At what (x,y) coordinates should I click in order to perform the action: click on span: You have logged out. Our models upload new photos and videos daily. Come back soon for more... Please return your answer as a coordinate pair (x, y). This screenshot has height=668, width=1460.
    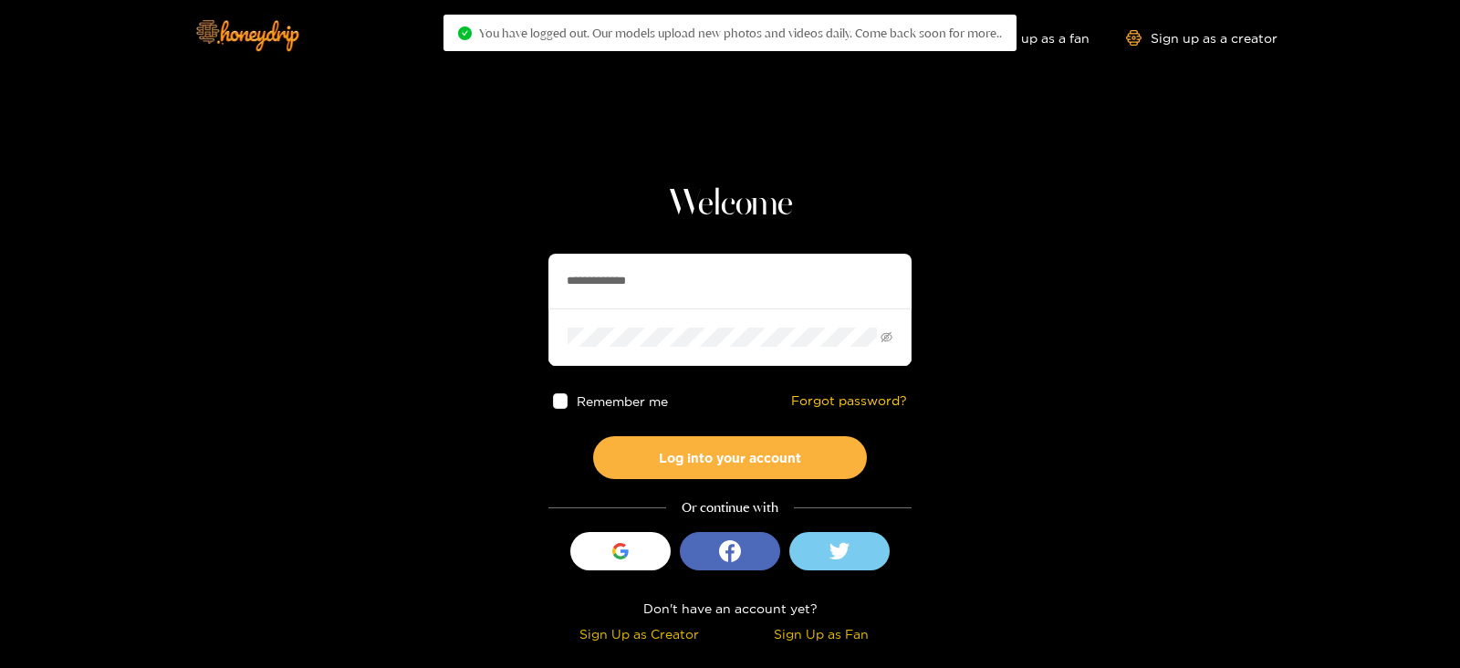
    Looking at the image, I should click on (740, 33).